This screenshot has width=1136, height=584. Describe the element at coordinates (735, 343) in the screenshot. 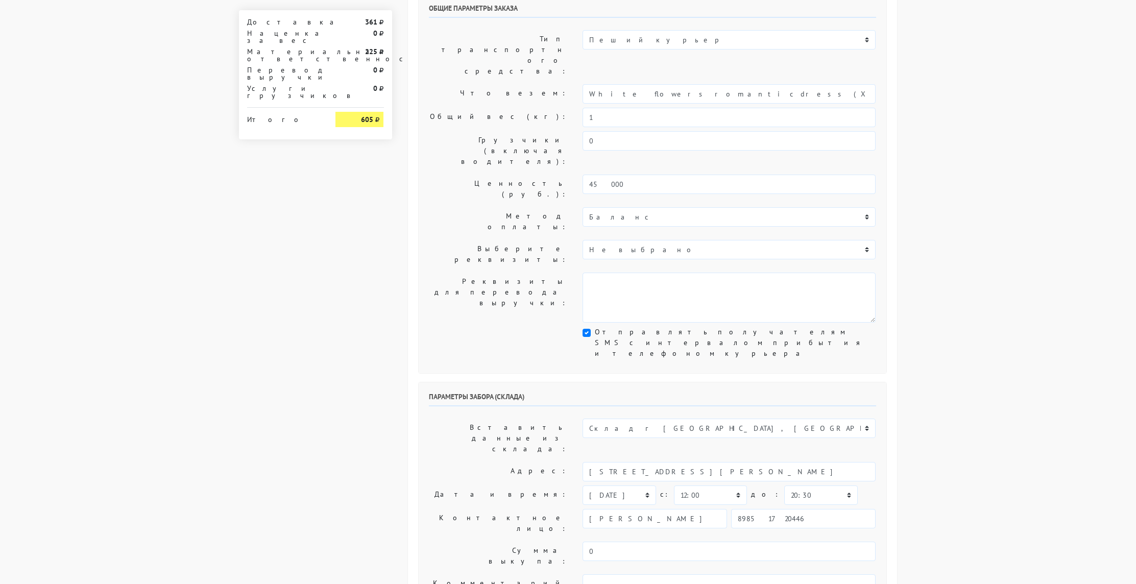

I see `label: Отправлять получателям SMS с интервалом прибытия и телефоном курьера` at that location.